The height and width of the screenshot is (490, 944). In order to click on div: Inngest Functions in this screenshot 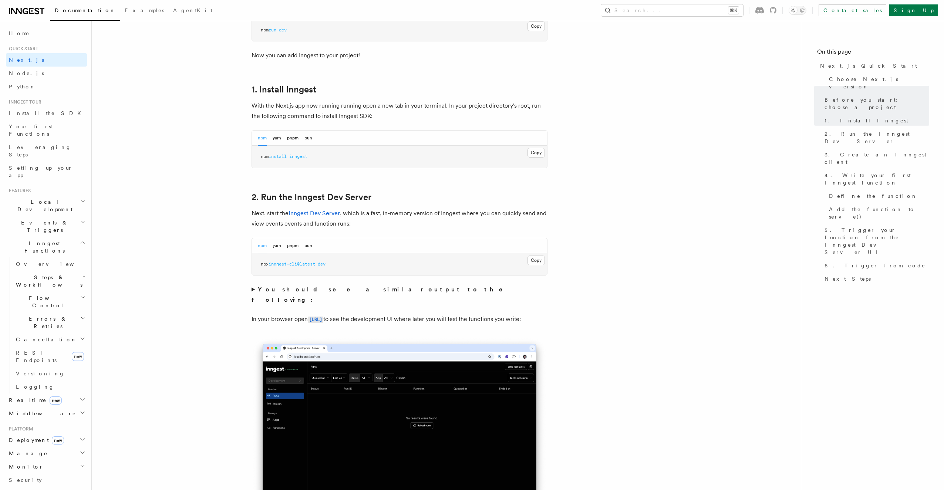, I will do `click(46, 326)`.